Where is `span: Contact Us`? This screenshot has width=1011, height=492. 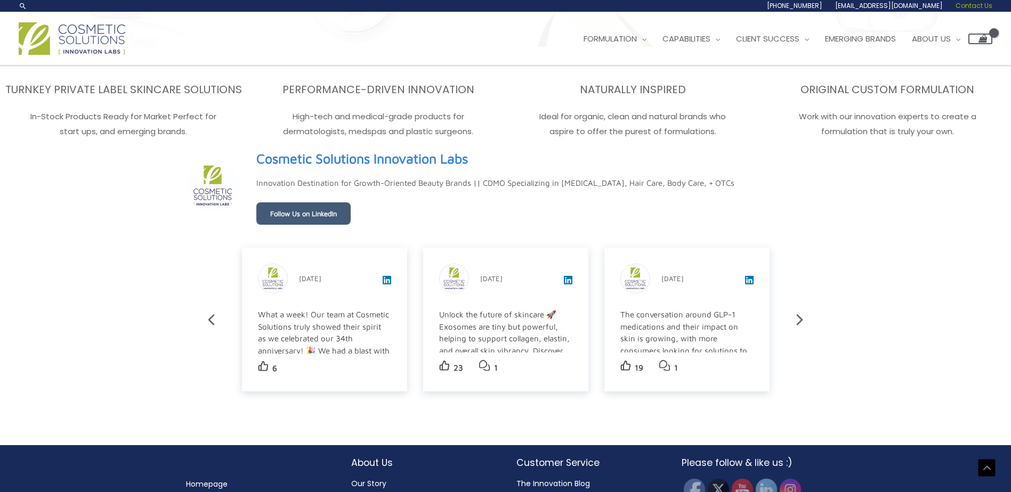
span: Contact Us is located at coordinates (973, 5).